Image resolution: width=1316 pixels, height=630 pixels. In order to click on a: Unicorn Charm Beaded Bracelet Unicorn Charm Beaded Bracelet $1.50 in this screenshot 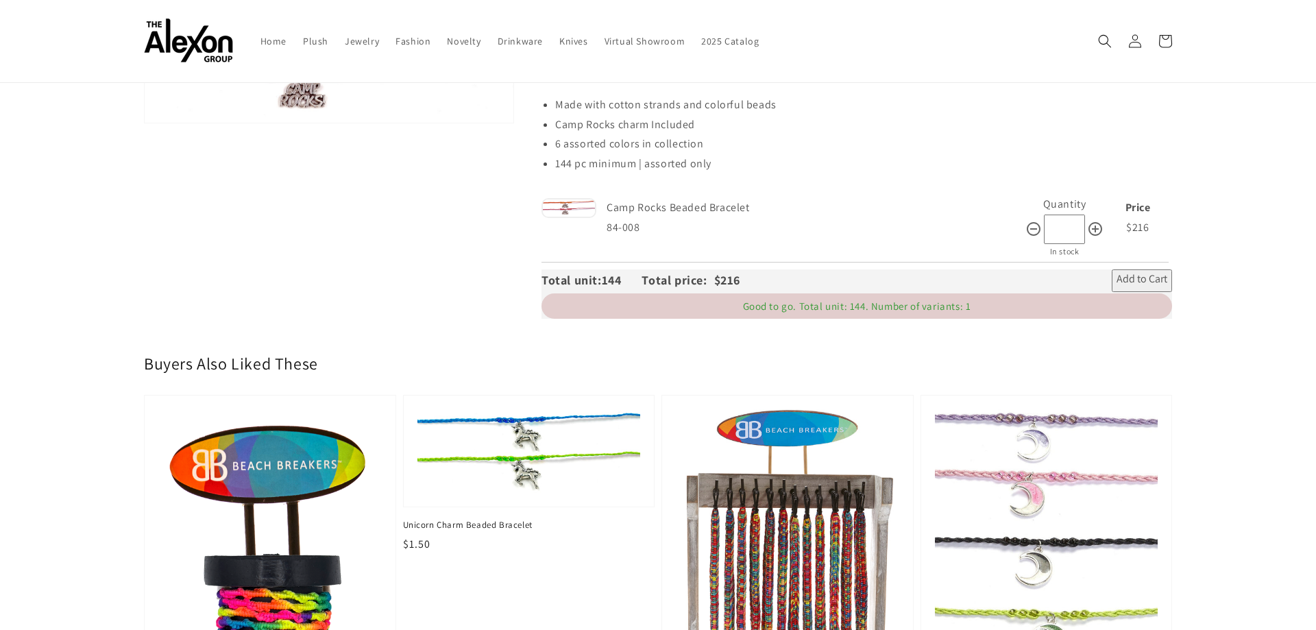, I will do `click(529, 474)`.